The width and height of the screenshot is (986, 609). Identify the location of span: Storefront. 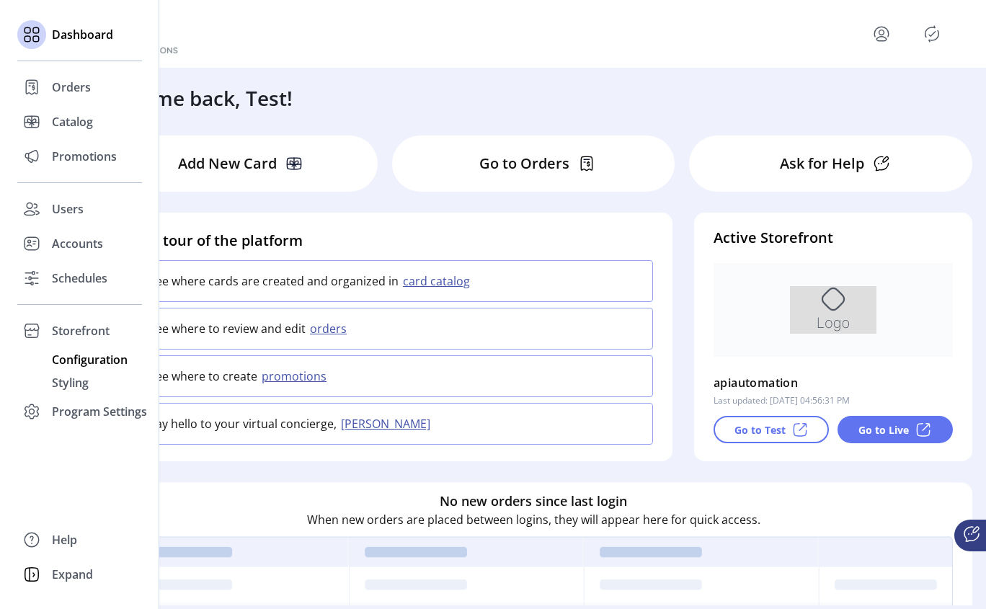
(81, 331).